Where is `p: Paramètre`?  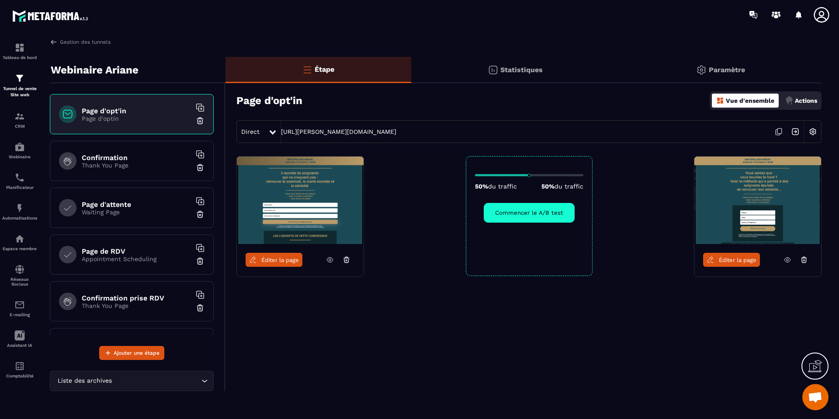 p: Paramètre is located at coordinates (727, 69).